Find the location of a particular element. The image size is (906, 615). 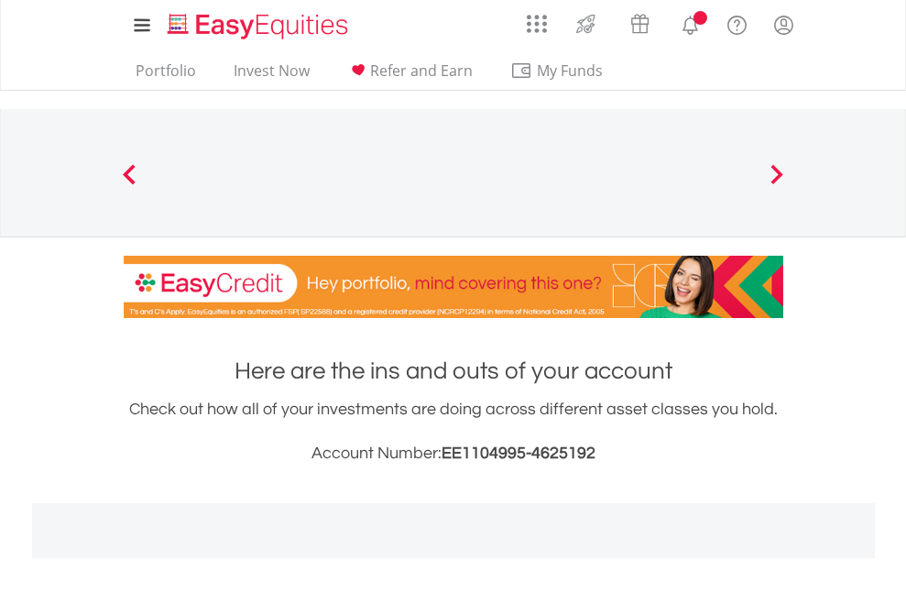

a: Notifications is located at coordinates (690, 23).